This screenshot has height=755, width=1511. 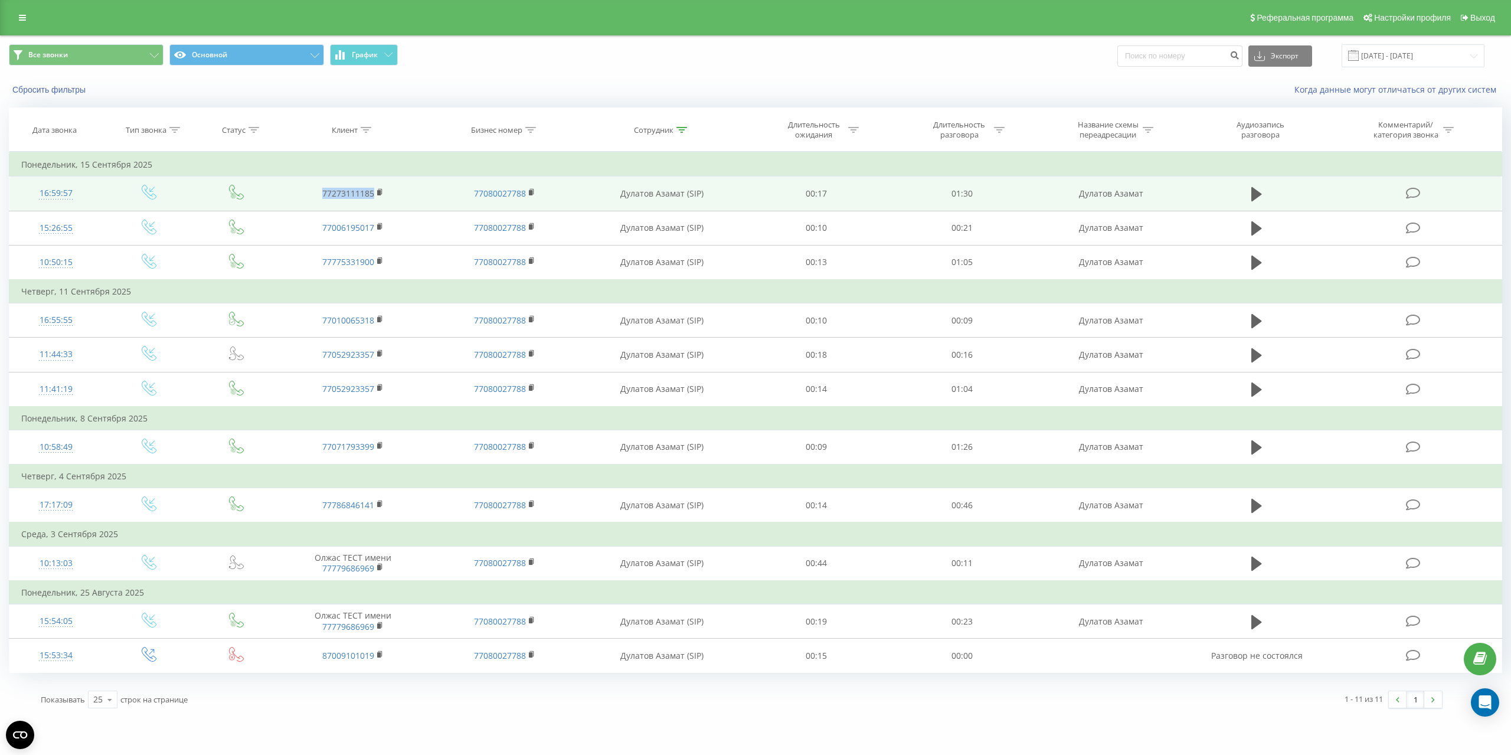 I want to click on span: Реферальная программа, so click(x=1305, y=18).